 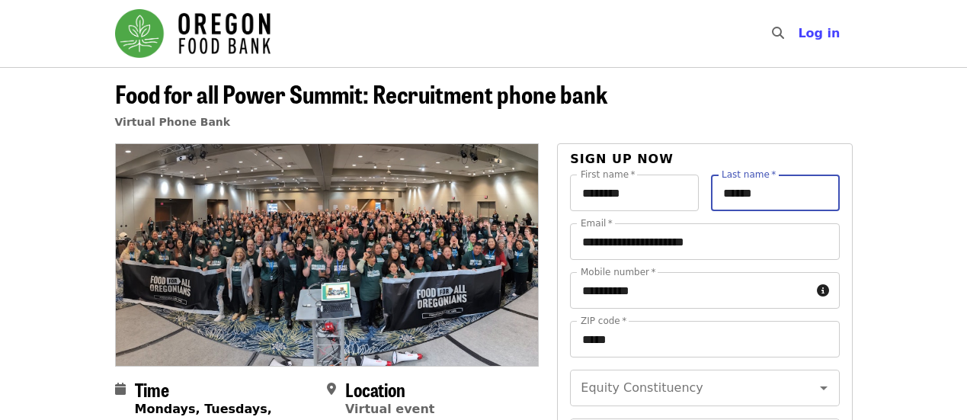 I want to click on span: Virtual event, so click(x=390, y=408).